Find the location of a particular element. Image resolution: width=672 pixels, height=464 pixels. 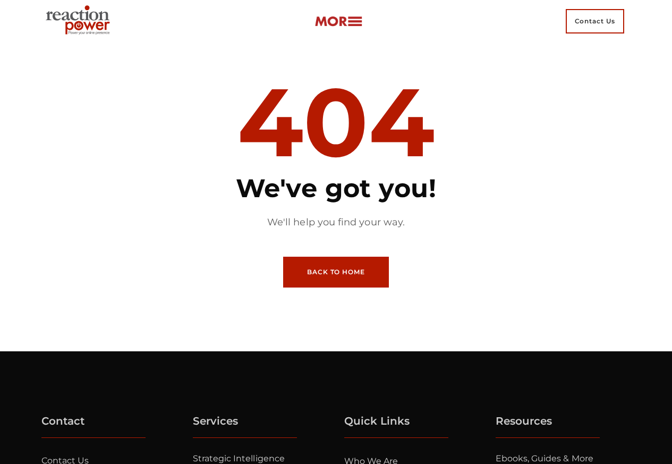

a: Back to Home is located at coordinates (336, 272).